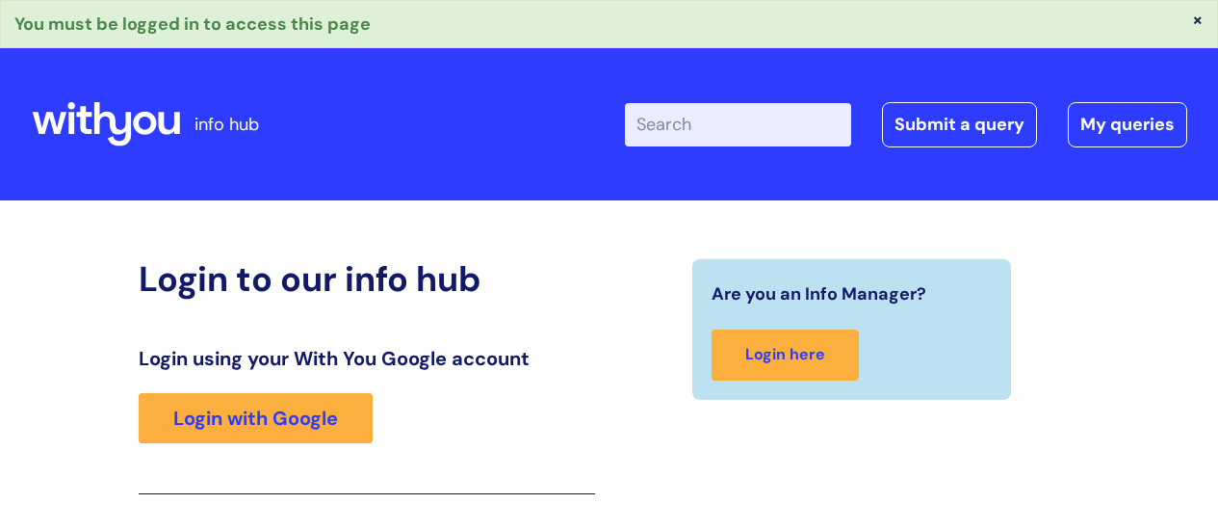  Describe the element at coordinates (818, 294) in the screenshot. I see `span: Are you an Info Manager?` at that location.